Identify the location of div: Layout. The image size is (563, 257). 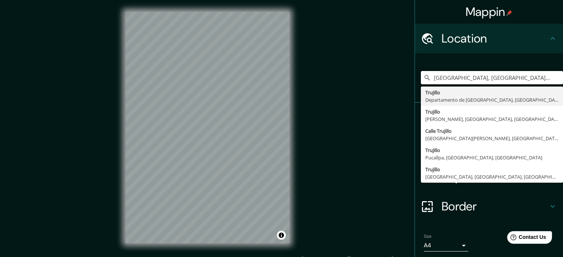
(489, 177).